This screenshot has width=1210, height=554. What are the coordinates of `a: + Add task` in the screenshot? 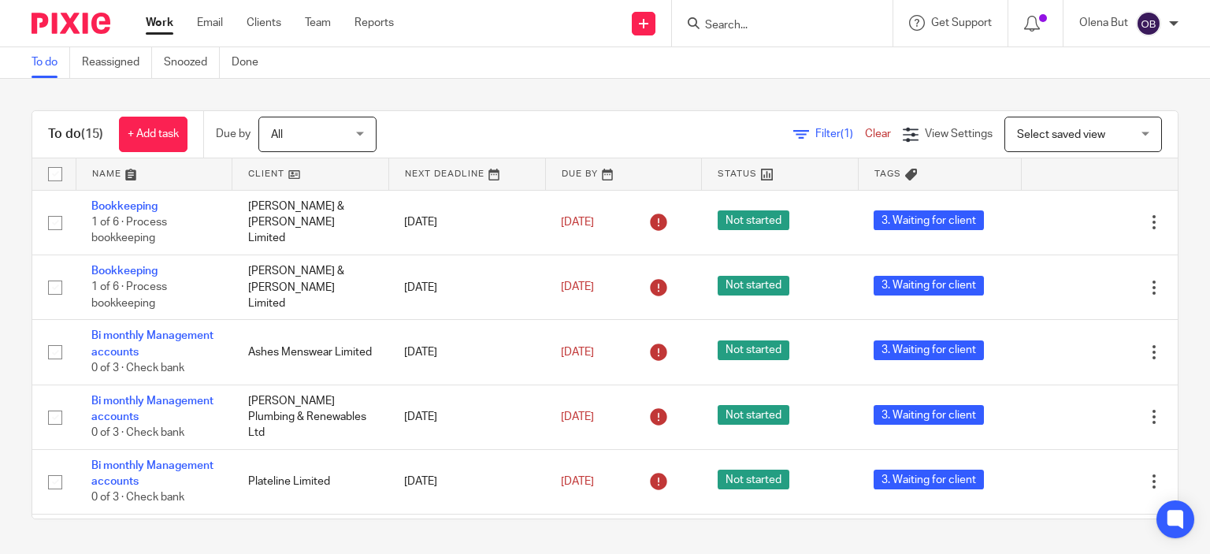 It's located at (153, 134).